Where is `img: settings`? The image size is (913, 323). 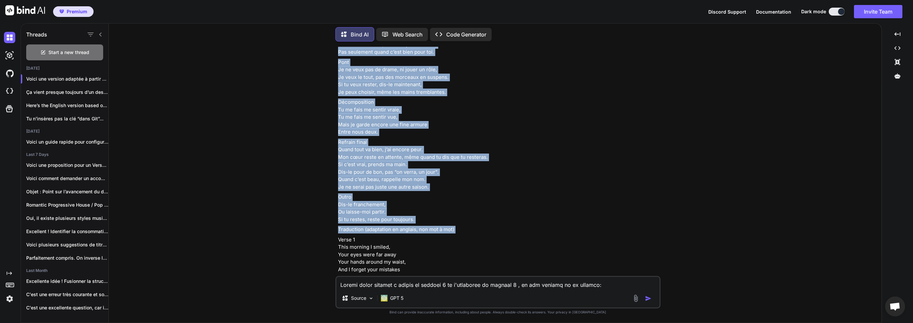 img: settings is located at coordinates (10, 299).